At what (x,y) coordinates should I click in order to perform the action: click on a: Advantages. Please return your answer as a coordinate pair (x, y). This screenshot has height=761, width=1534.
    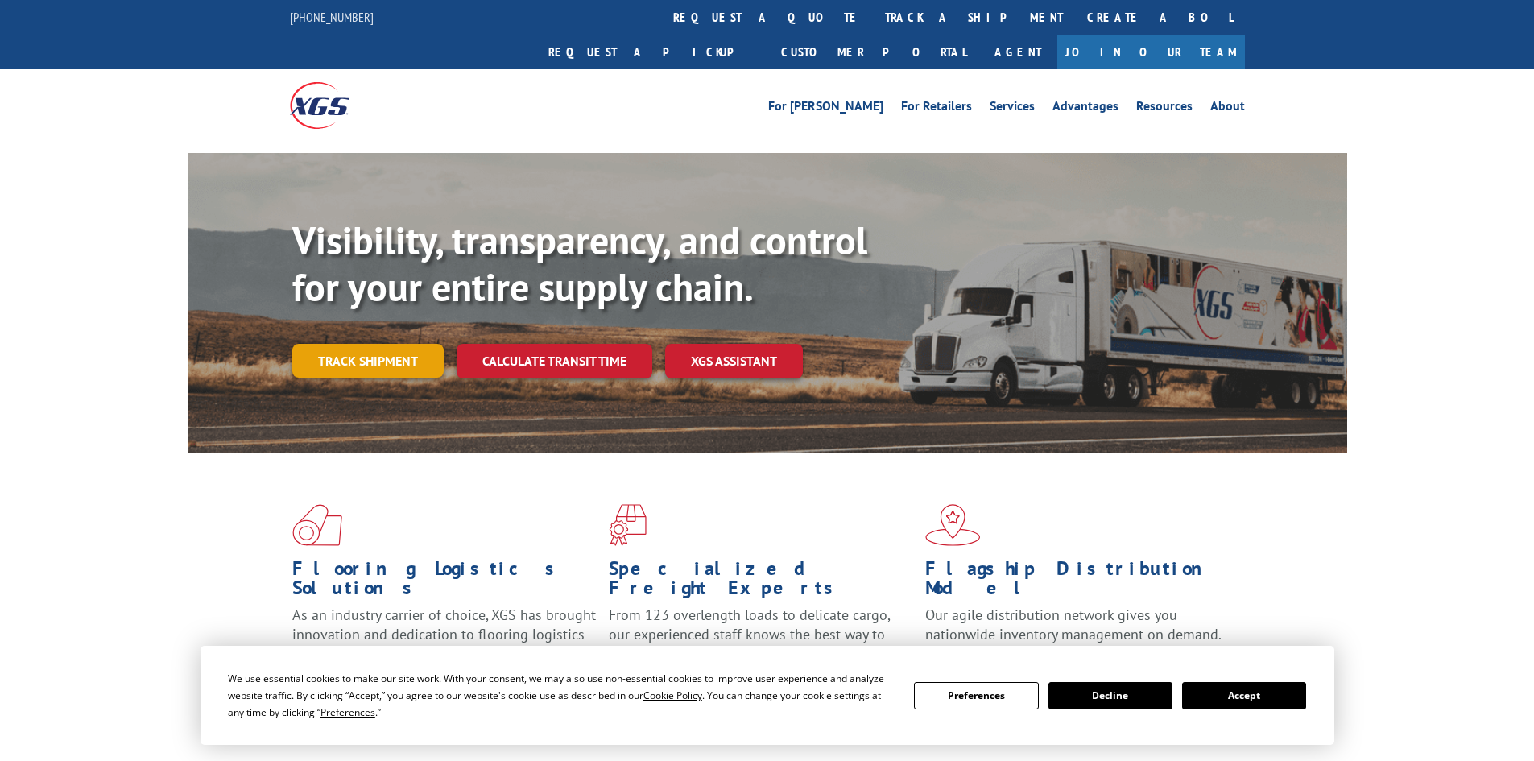
    Looking at the image, I should click on (1085, 109).